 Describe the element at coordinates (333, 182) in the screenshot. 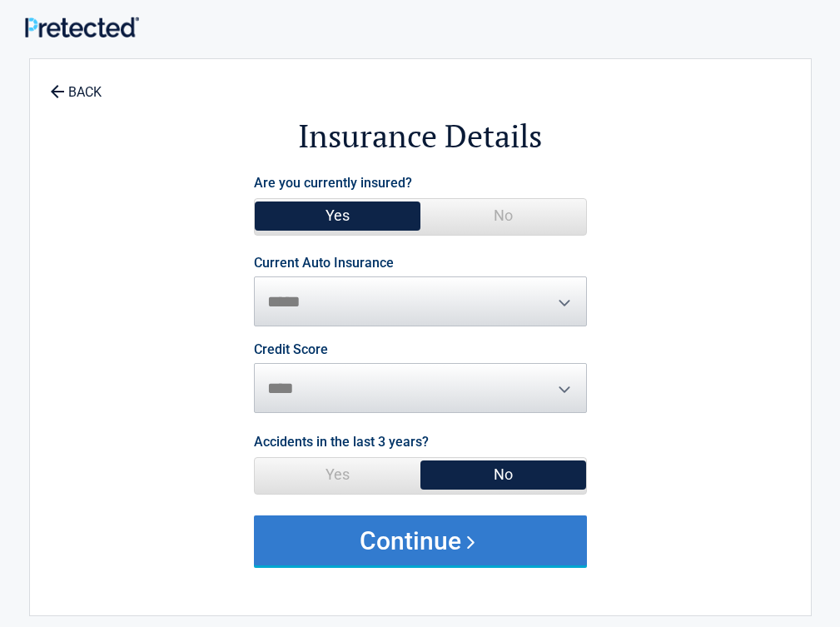

I see `label: Are you currently insured?` at that location.